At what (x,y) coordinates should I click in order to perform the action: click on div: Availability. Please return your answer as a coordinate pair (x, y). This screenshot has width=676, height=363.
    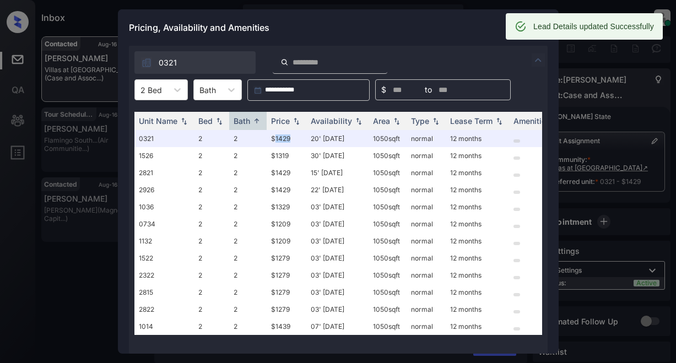
    Looking at the image, I should click on (331, 121).